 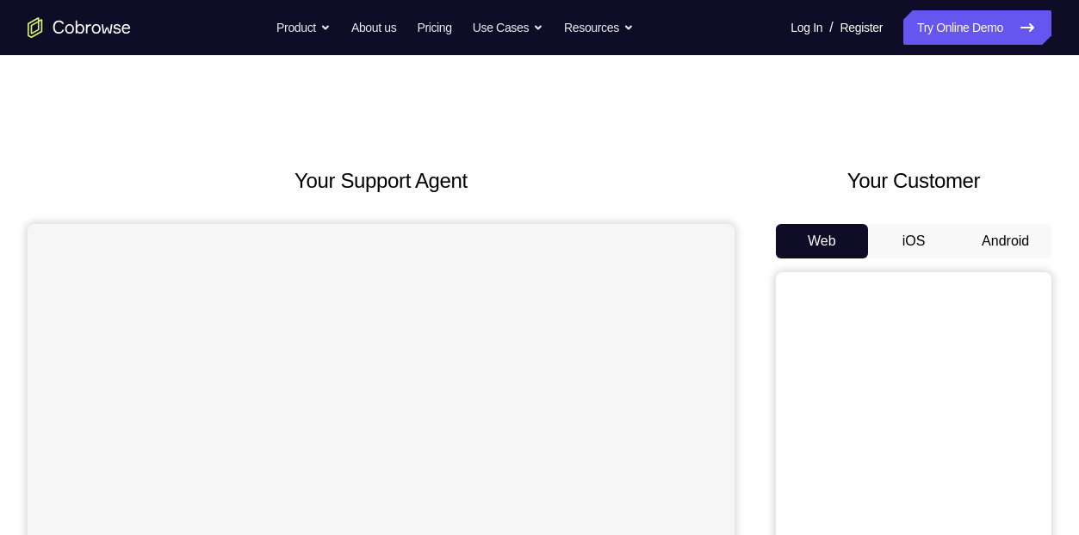 I want to click on a: Pricing, so click(x=434, y=28).